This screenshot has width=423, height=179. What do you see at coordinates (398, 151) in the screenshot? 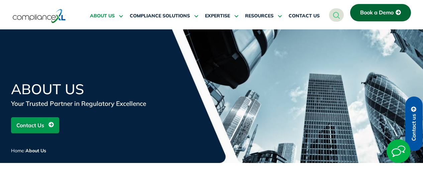
I see `img: Start Chat` at bounding box center [398, 151].